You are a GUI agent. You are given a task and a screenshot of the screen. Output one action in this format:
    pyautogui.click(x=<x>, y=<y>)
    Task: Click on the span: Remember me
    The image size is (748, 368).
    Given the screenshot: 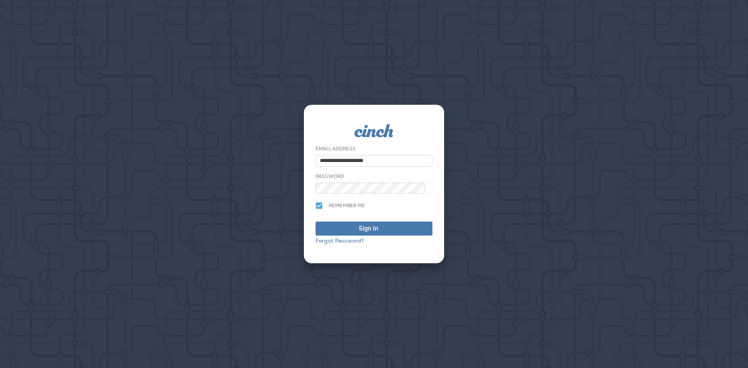 What is the action you would take?
    pyautogui.click(x=347, y=206)
    